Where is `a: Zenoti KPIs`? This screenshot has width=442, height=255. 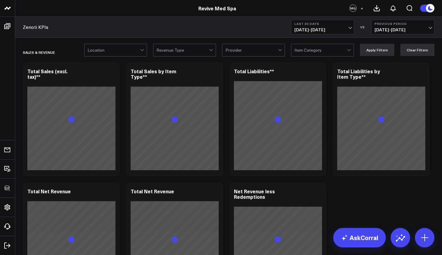 a: Zenoti KPIs is located at coordinates (36, 27).